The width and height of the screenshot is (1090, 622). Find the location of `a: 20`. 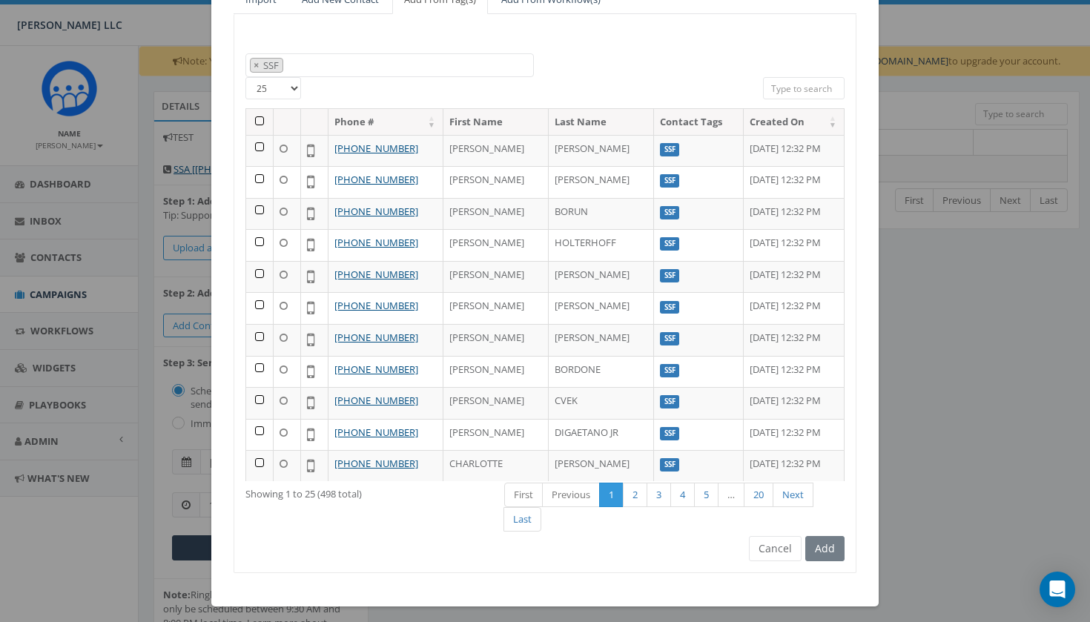

a: 20 is located at coordinates (759, 495).